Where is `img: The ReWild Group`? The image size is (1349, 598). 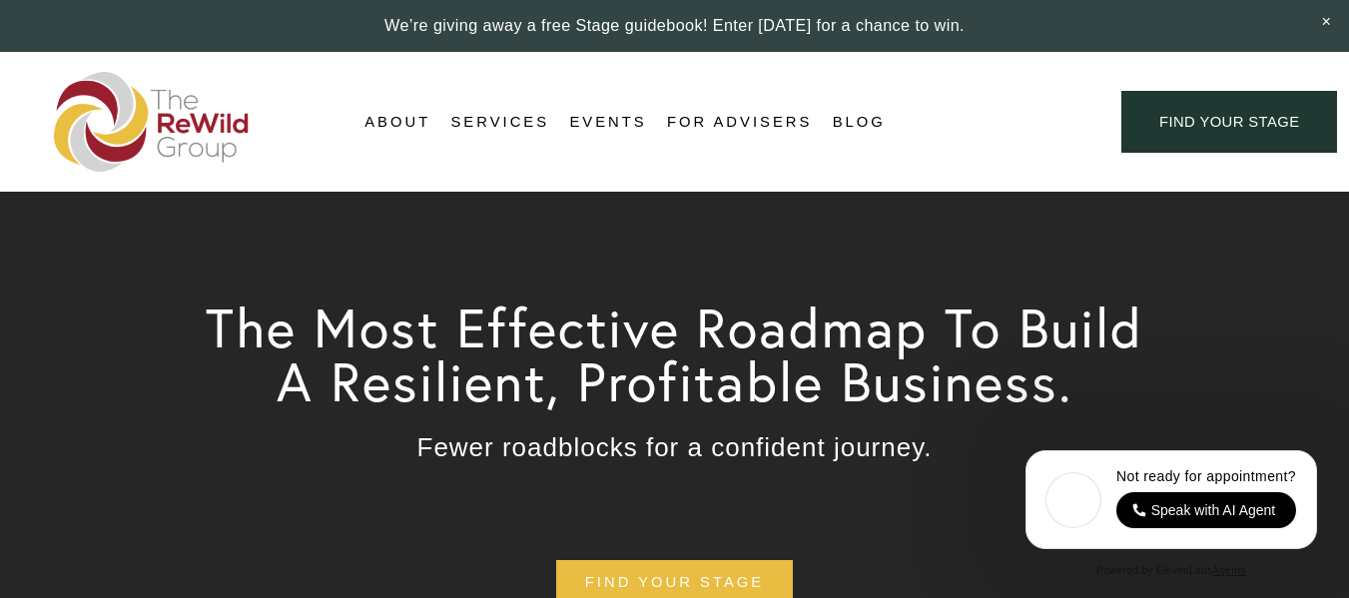
img: The ReWild Group is located at coordinates (152, 122).